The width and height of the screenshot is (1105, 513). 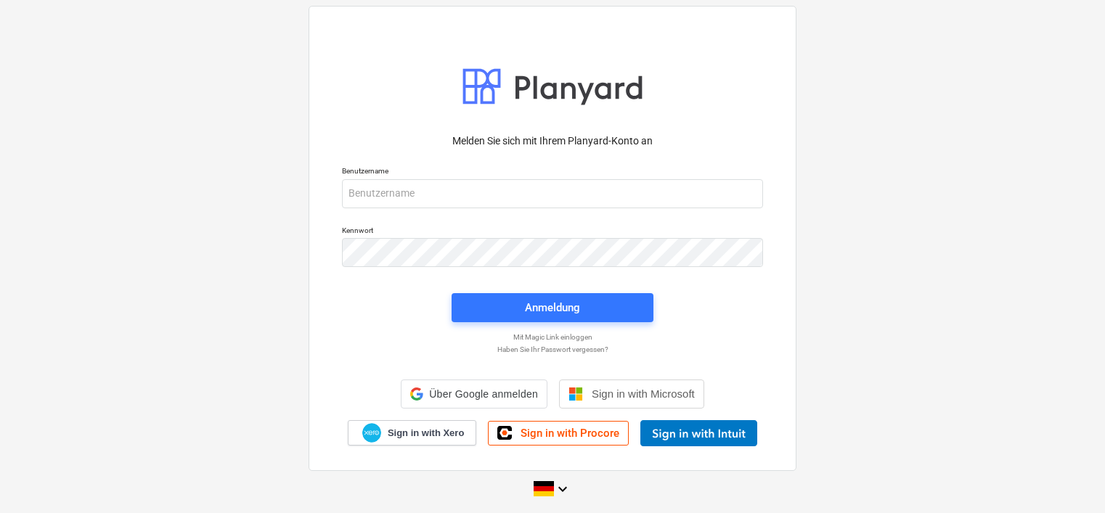 What do you see at coordinates (425, 433) in the screenshot?
I see `span: Sign in with Xero` at bounding box center [425, 433].